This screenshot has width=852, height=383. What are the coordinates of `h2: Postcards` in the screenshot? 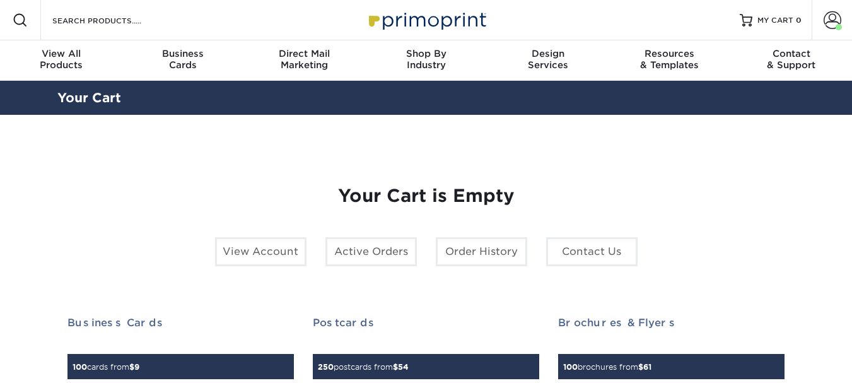 It's located at (425, 322).